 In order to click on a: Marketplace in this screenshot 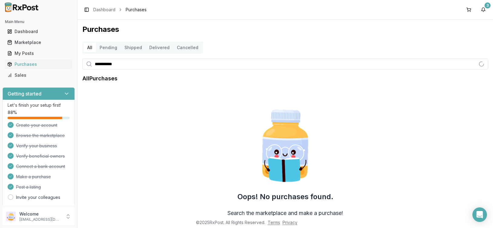, I will do `click(38, 42)`.